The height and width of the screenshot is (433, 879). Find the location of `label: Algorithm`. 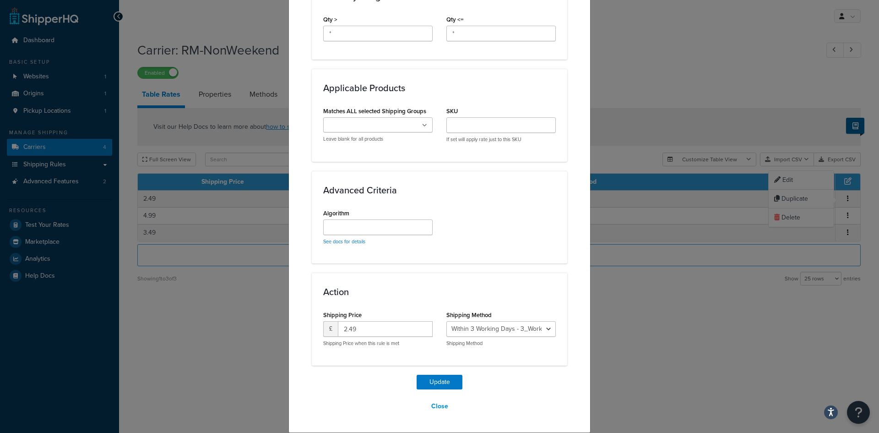

label: Algorithm is located at coordinates (336, 213).